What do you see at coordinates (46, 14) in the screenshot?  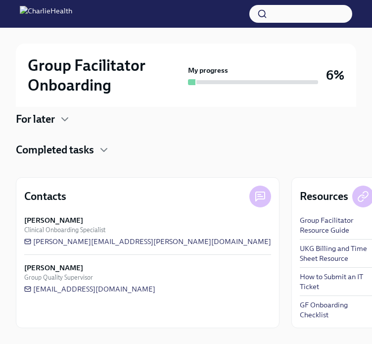 I see `img: CharlieHealth` at bounding box center [46, 14].